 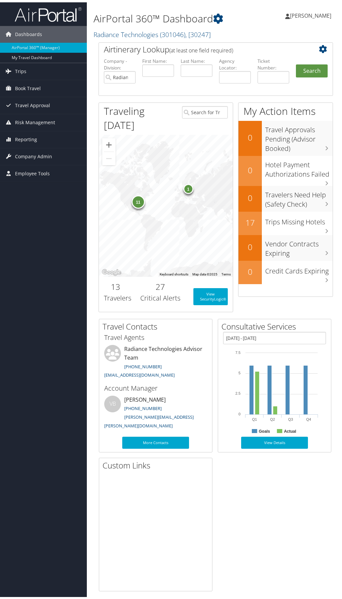 What do you see at coordinates (238, 391) in the screenshot?
I see `tspan: 2.5` at bounding box center [238, 391].